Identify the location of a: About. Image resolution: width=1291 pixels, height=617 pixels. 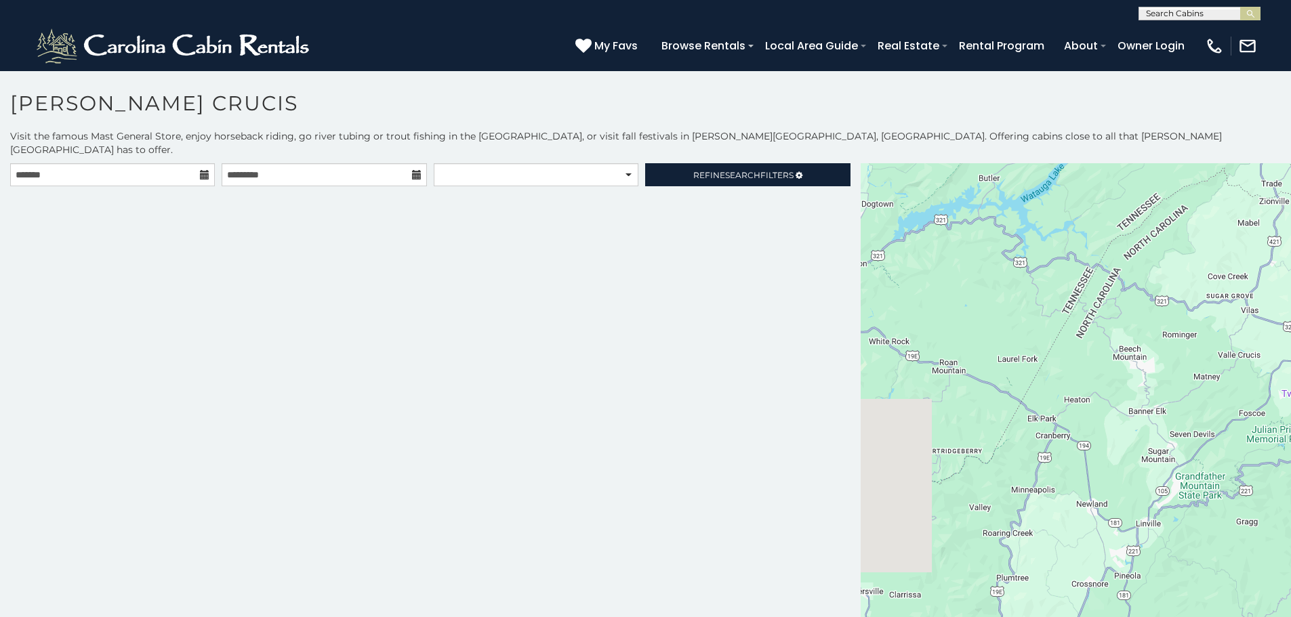
(1081, 45).